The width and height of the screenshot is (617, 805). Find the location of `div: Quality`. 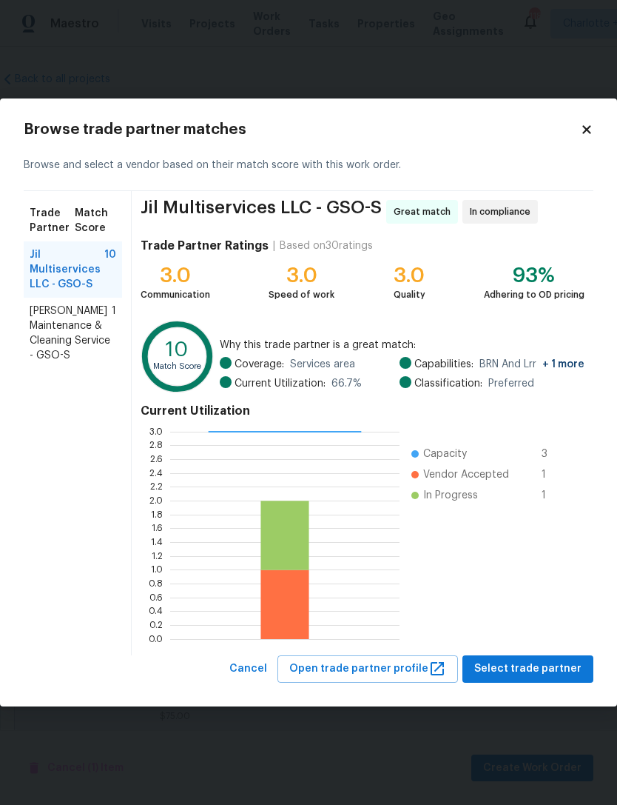

div: Quality is located at coordinates (409, 295).